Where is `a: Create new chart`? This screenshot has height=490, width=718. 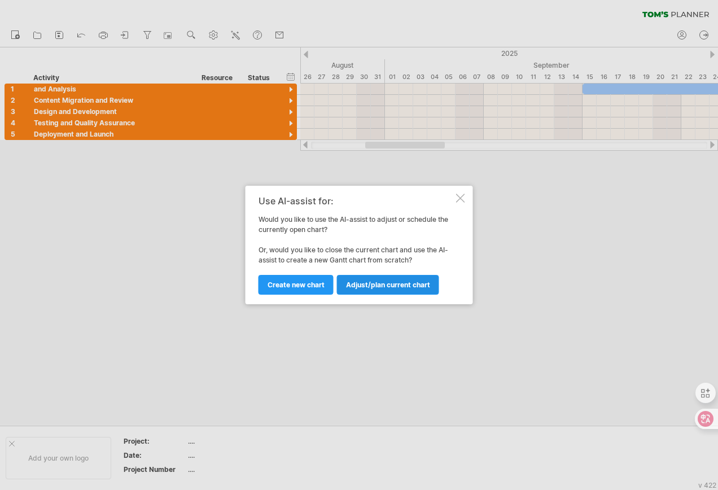
a: Create new chart is located at coordinates (296, 284).